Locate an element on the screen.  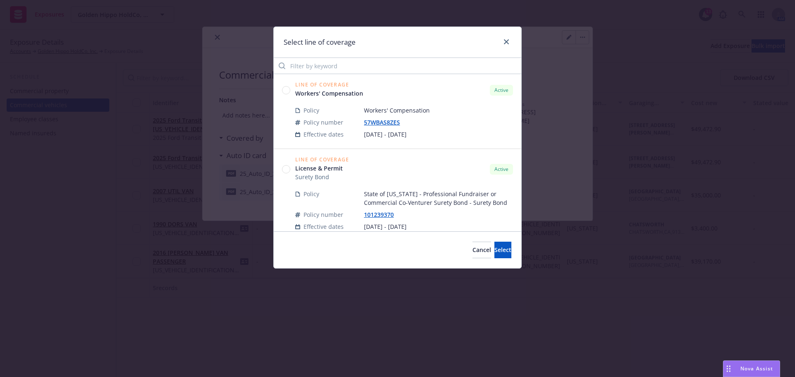
h1: Select line of coverage is located at coordinates (320, 42).